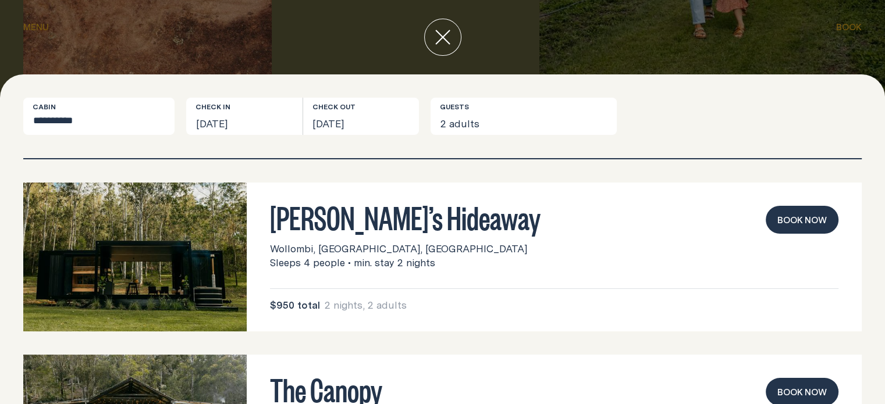  Describe the element at coordinates (802, 220) in the screenshot. I see `button: book now` at that location.